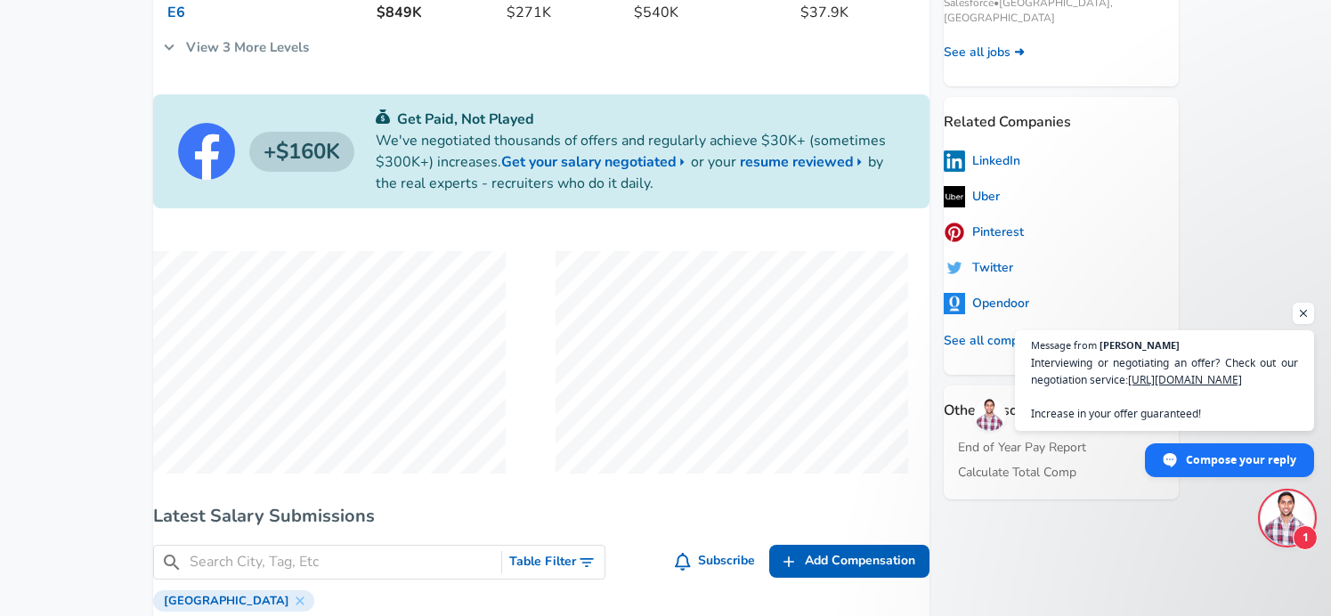 The width and height of the screenshot is (1331, 616). I want to click on img: Facebook logo, so click(207, 151).